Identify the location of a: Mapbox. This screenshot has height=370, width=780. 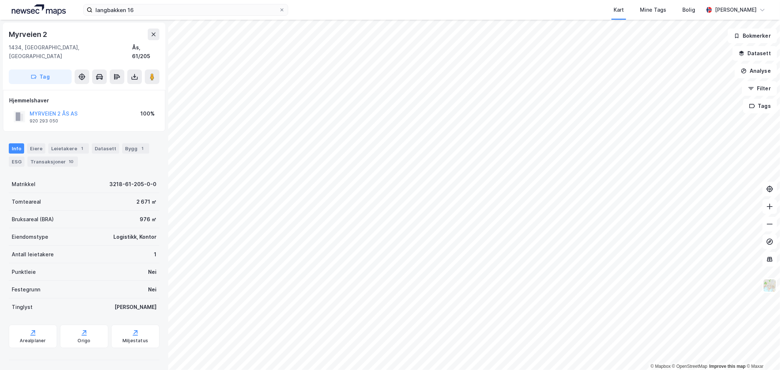
(660, 366).